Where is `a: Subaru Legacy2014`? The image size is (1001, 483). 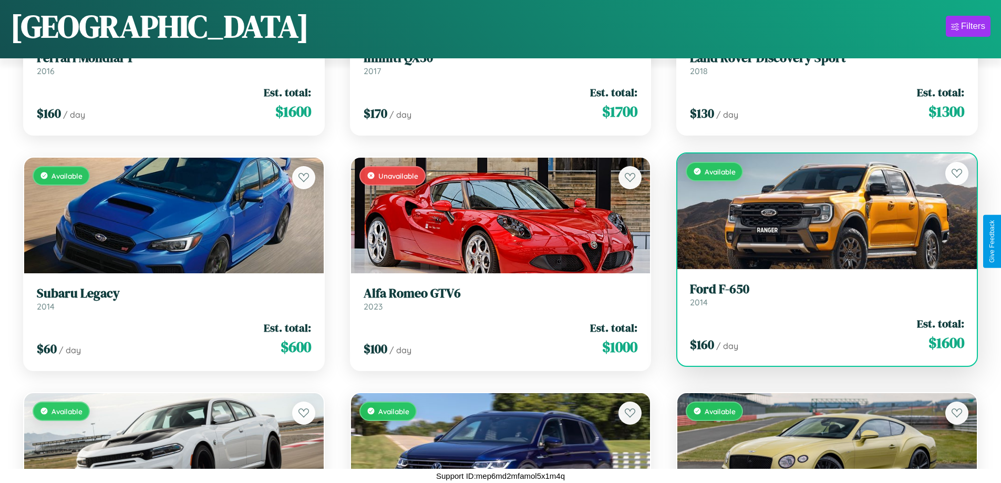 a: Subaru Legacy2014 is located at coordinates (174, 298).